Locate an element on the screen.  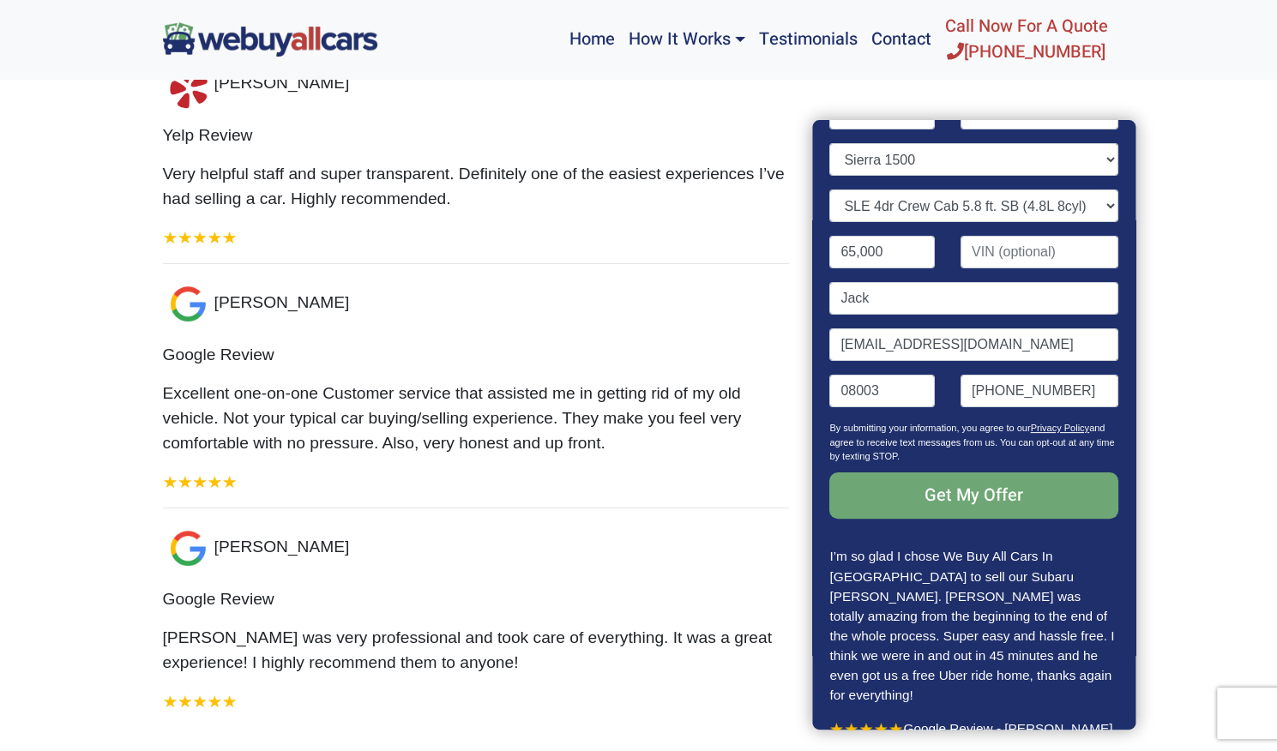
form: Contact form is located at coordinates (974, 322).